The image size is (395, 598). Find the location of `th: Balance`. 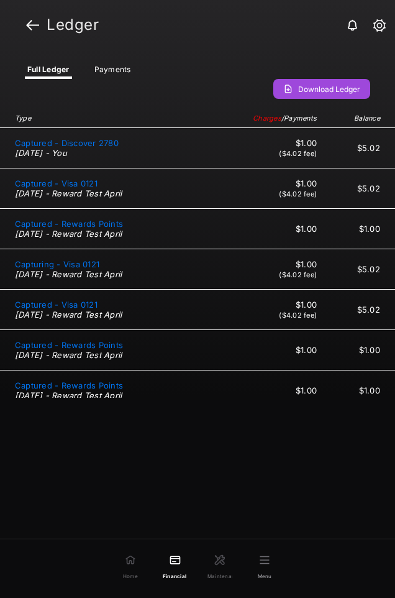

th: Balance is located at coordinates (359, 118).